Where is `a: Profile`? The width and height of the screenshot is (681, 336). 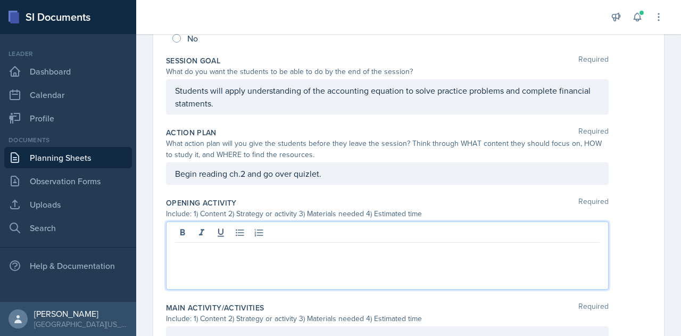 a: Profile is located at coordinates (68, 118).